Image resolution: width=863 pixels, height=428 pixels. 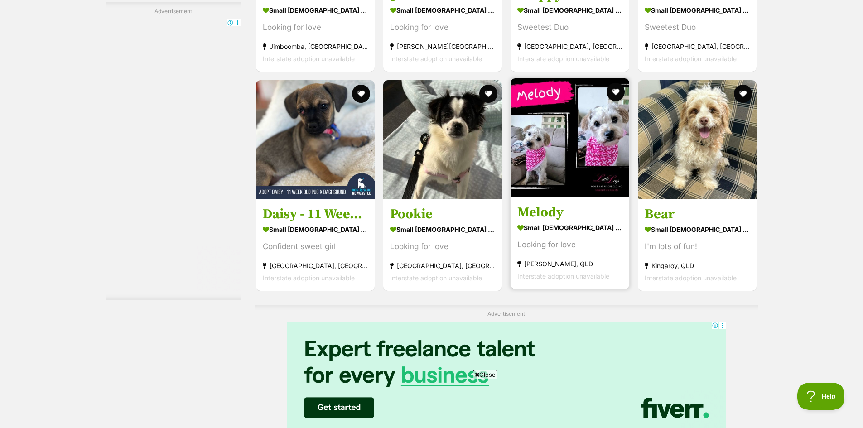 I want to click on strong: Kingaroy, QLD, so click(x=697, y=265).